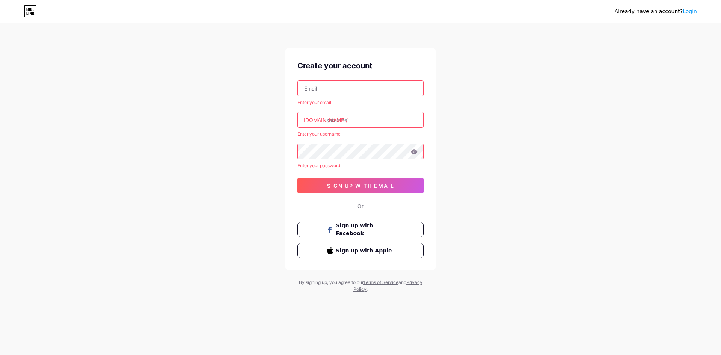 The height and width of the screenshot is (355, 721). What do you see at coordinates (360, 286) in the screenshot?
I see `div: By signing up, you agree to our and .` at bounding box center [360, 286].